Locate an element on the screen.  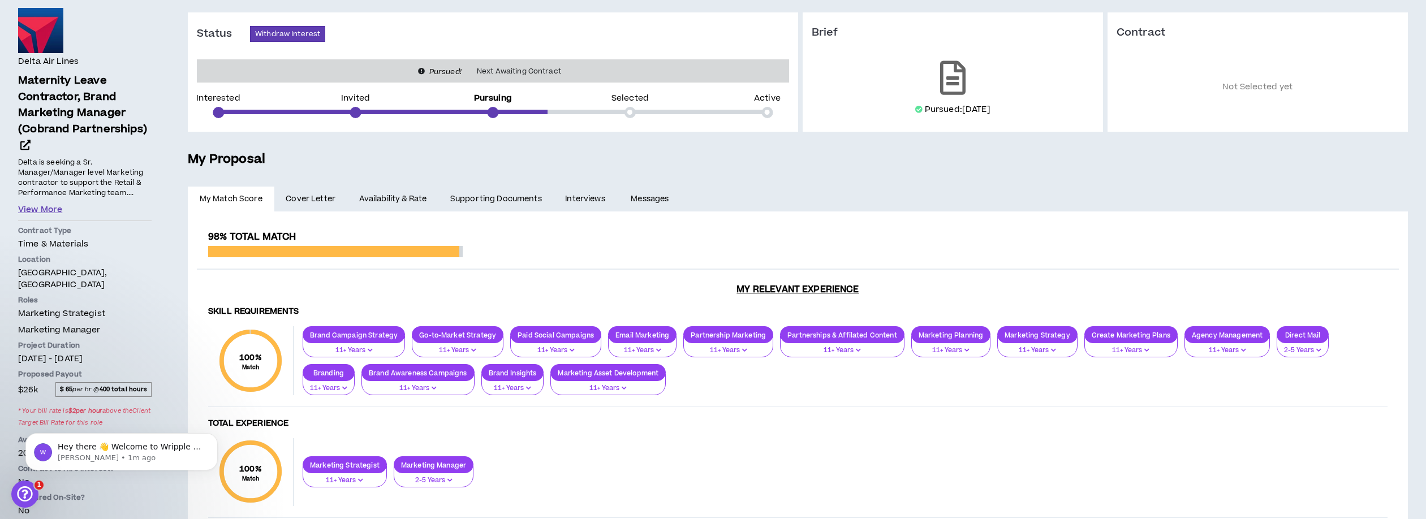
strong: 400 total hours is located at coordinates (123, 389).